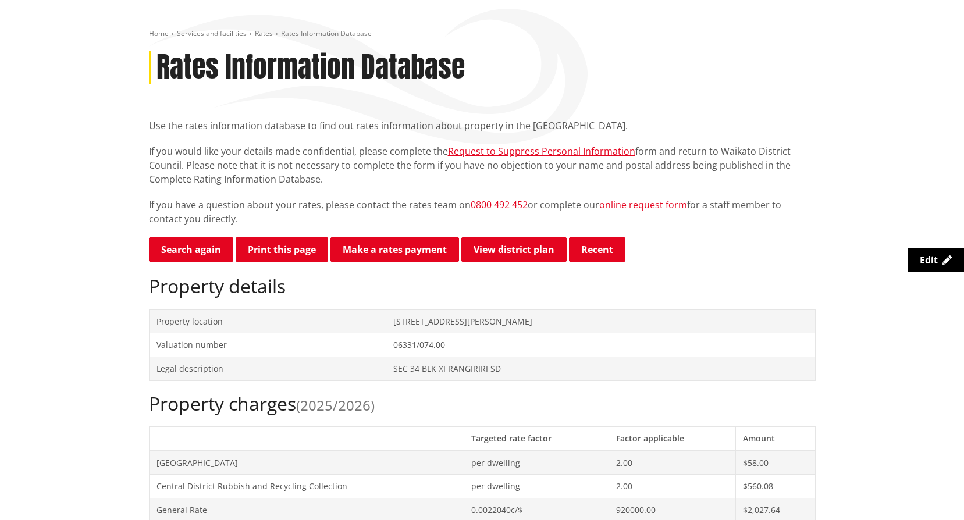 This screenshot has width=964, height=520. What do you see at coordinates (482, 212) in the screenshot?
I see `p: If you have a question about your rates, please contact the rates team on or complete our for a s...` at bounding box center [482, 212].